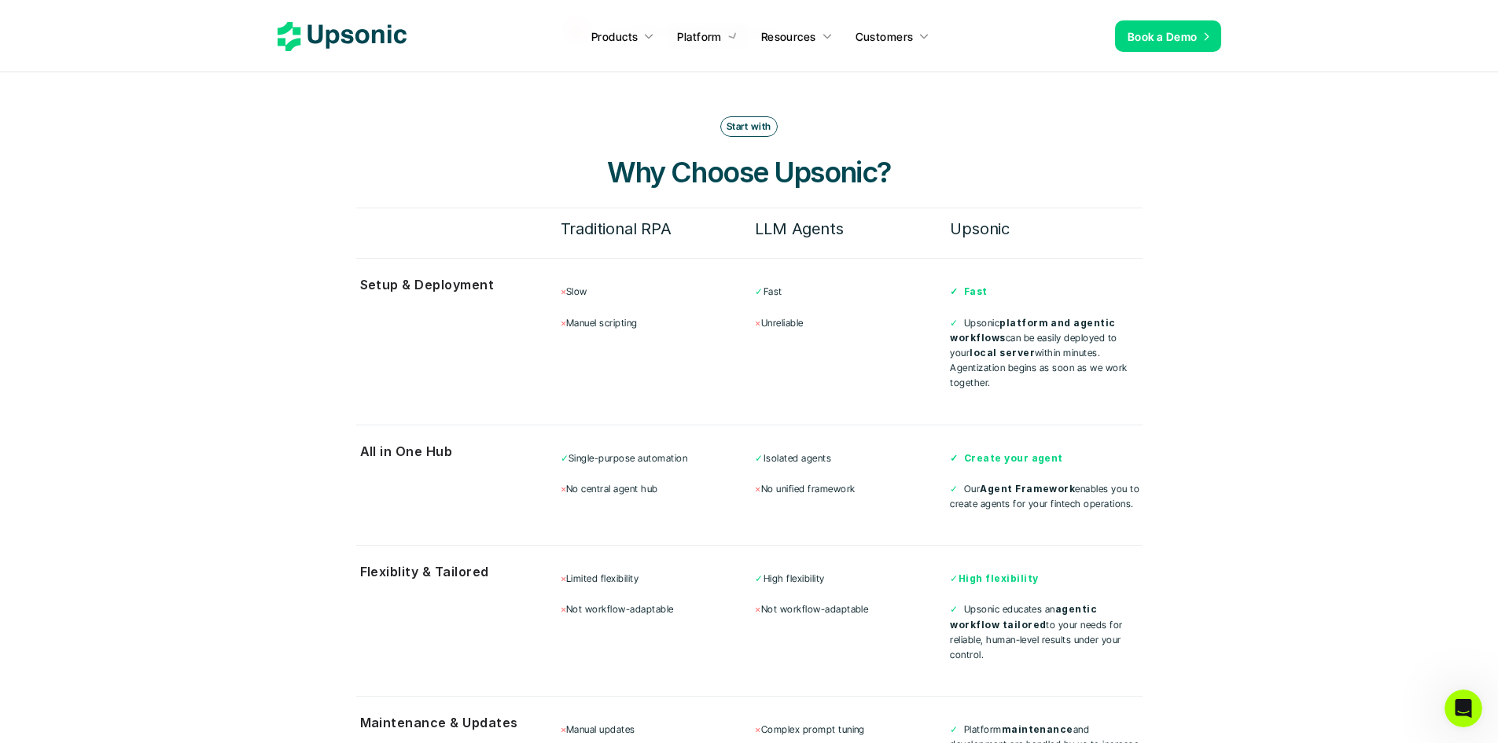  Describe the element at coordinates (851, 729) in the screenshot. I see `p: Complex prompt tuning` at that location.